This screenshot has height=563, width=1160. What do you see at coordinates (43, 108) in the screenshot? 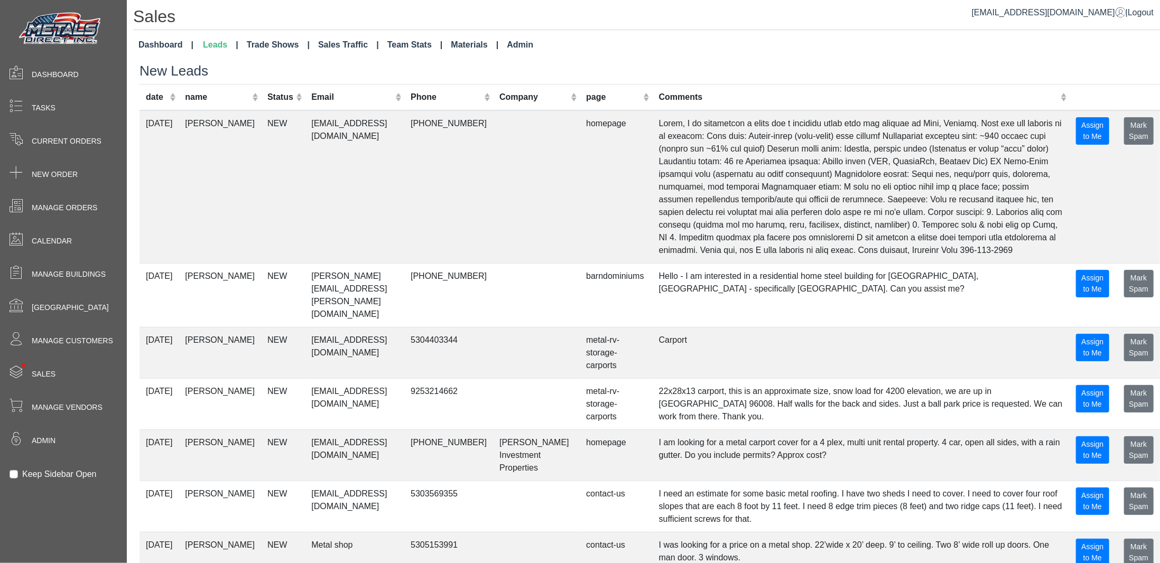
I see `span: Tasks` at bounding box center [43, 108].